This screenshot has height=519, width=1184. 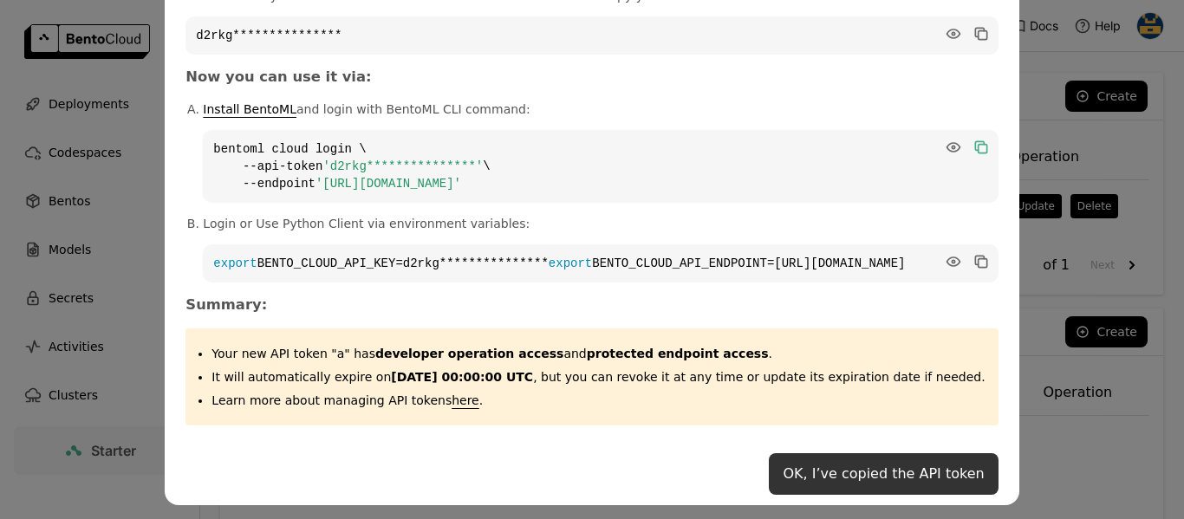 I want to click on p: Login or Use Python Client via environment variables:, so click(x=600, y=224).